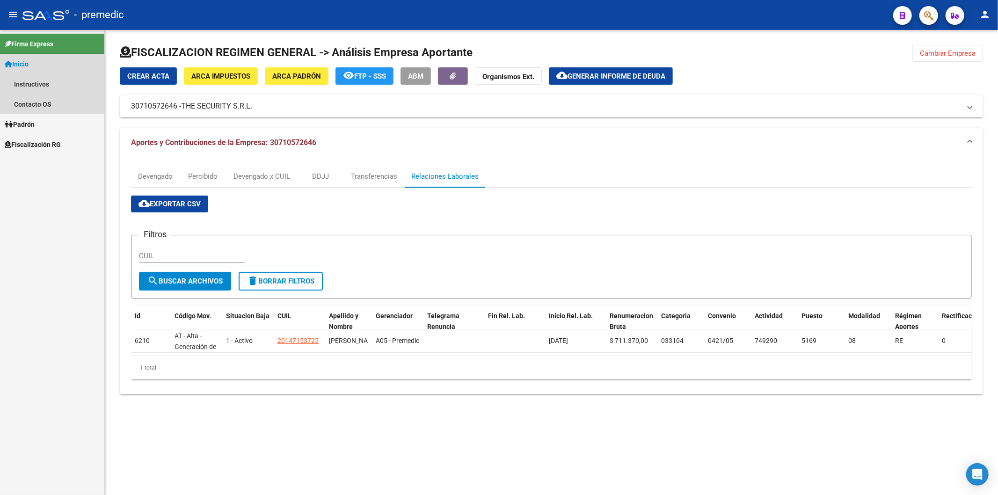 This screenshot has width=998, height=495. Describe the element at coordinates (766, 341) in the screenshot. I see `span: 749290` at that location.